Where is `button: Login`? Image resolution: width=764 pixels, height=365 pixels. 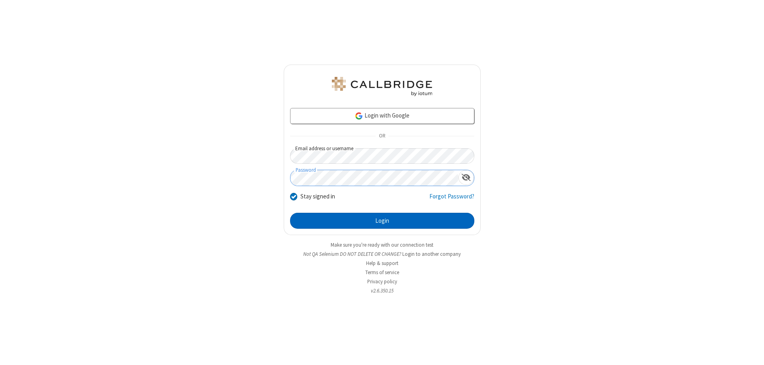
button: Login is located at coordinates (382, 221).